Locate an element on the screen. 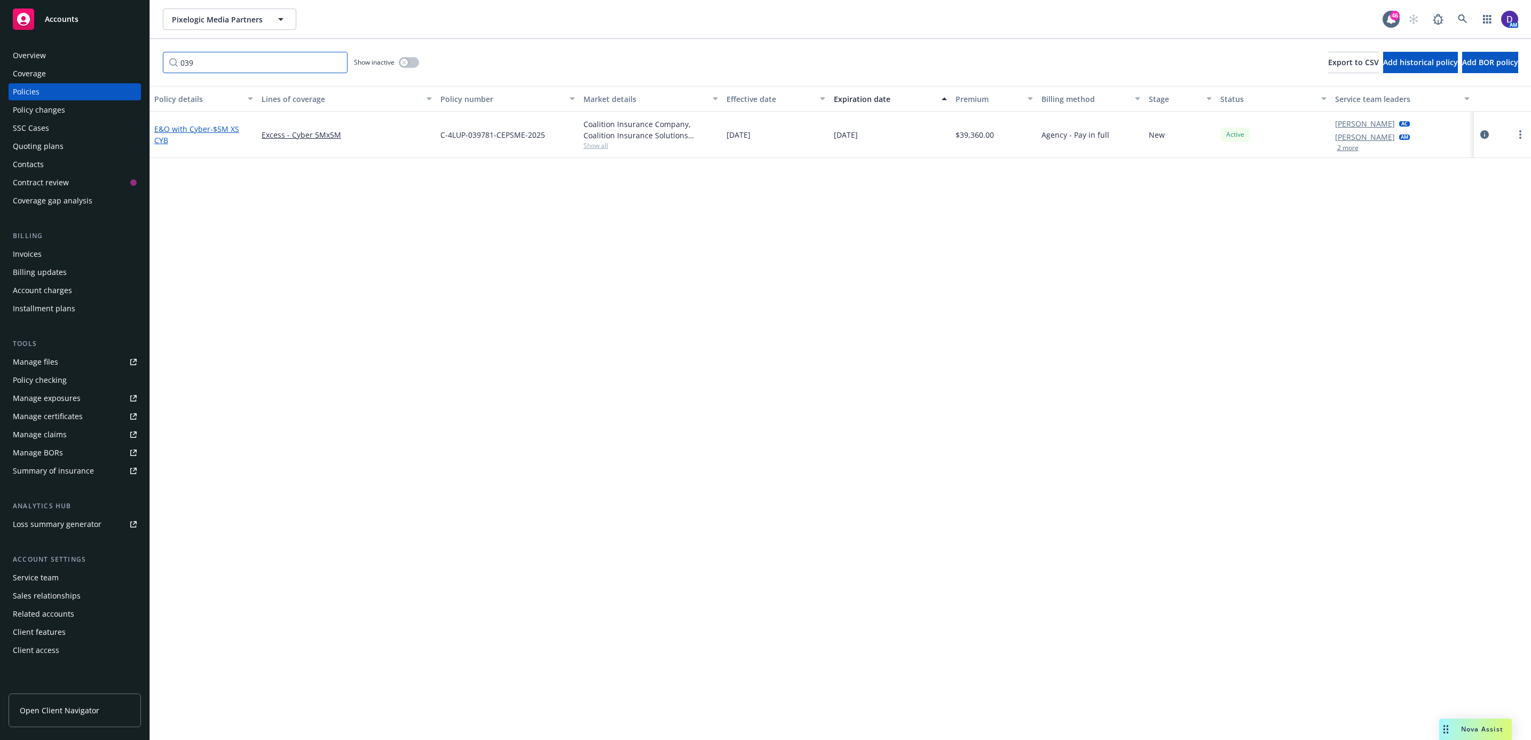 The image size is (1531, 740). div: Sales relationships is located at coordinates (46, 596).